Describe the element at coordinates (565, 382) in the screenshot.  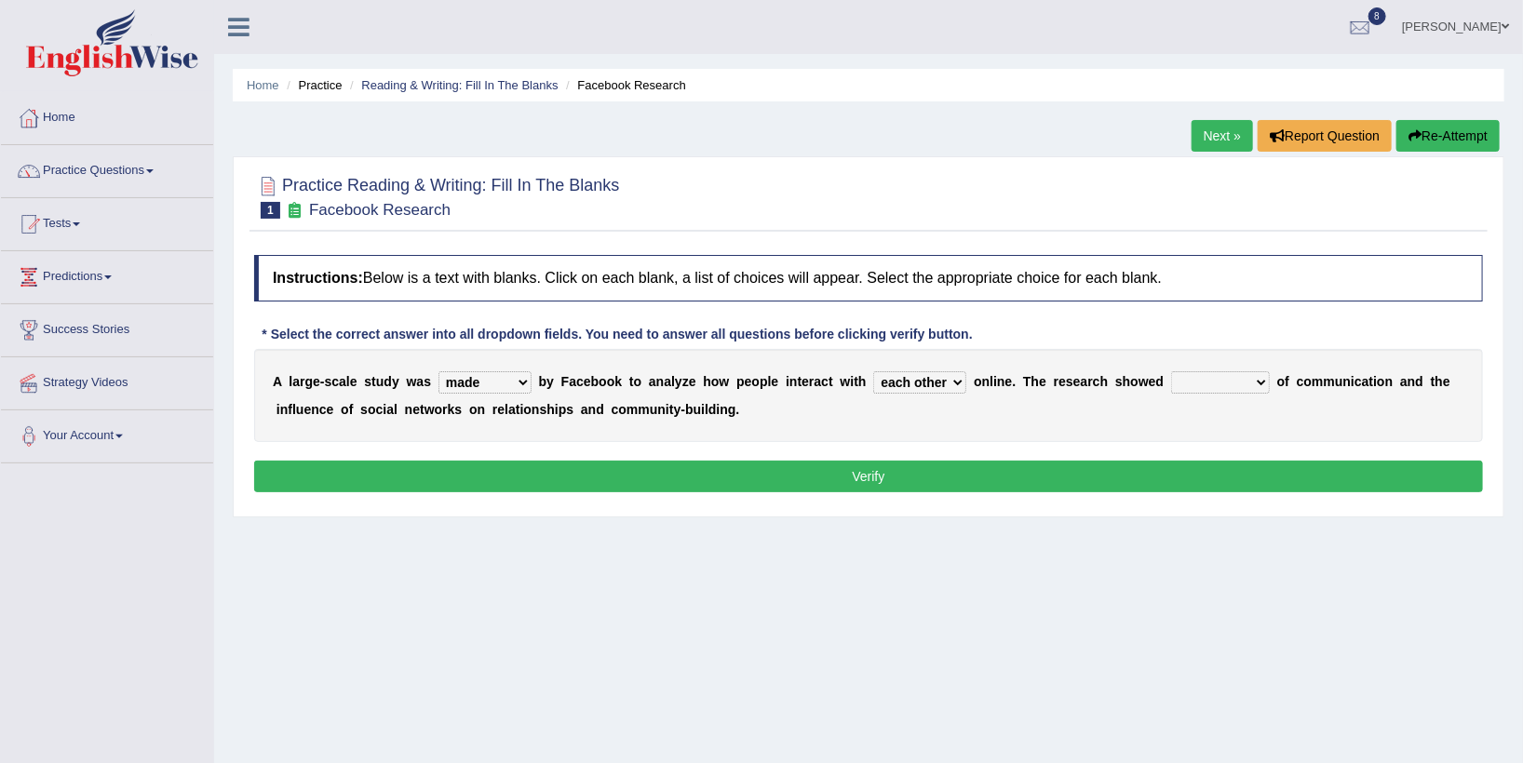
I see `b: F` at that location.